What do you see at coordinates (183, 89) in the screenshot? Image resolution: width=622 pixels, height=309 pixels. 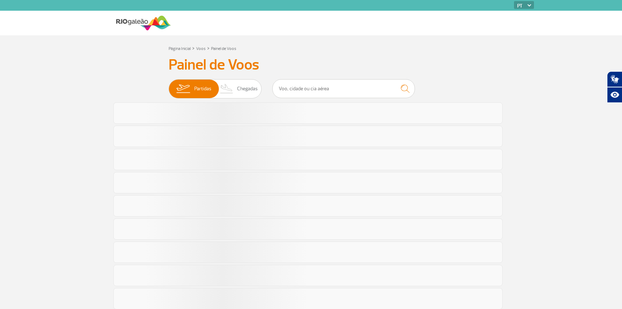 I see `img: slider-embarque` at bounding box center [183, 89].